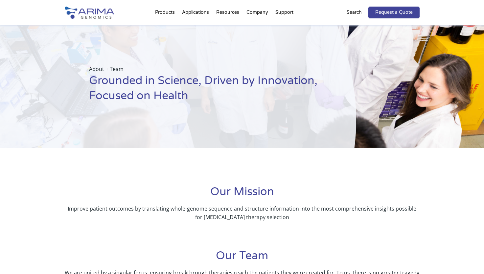  What do you see at coordinates (89, 12) in the screenshot?
I see `img: Arima-Genomics-logo` at bounding box center [89, 12].